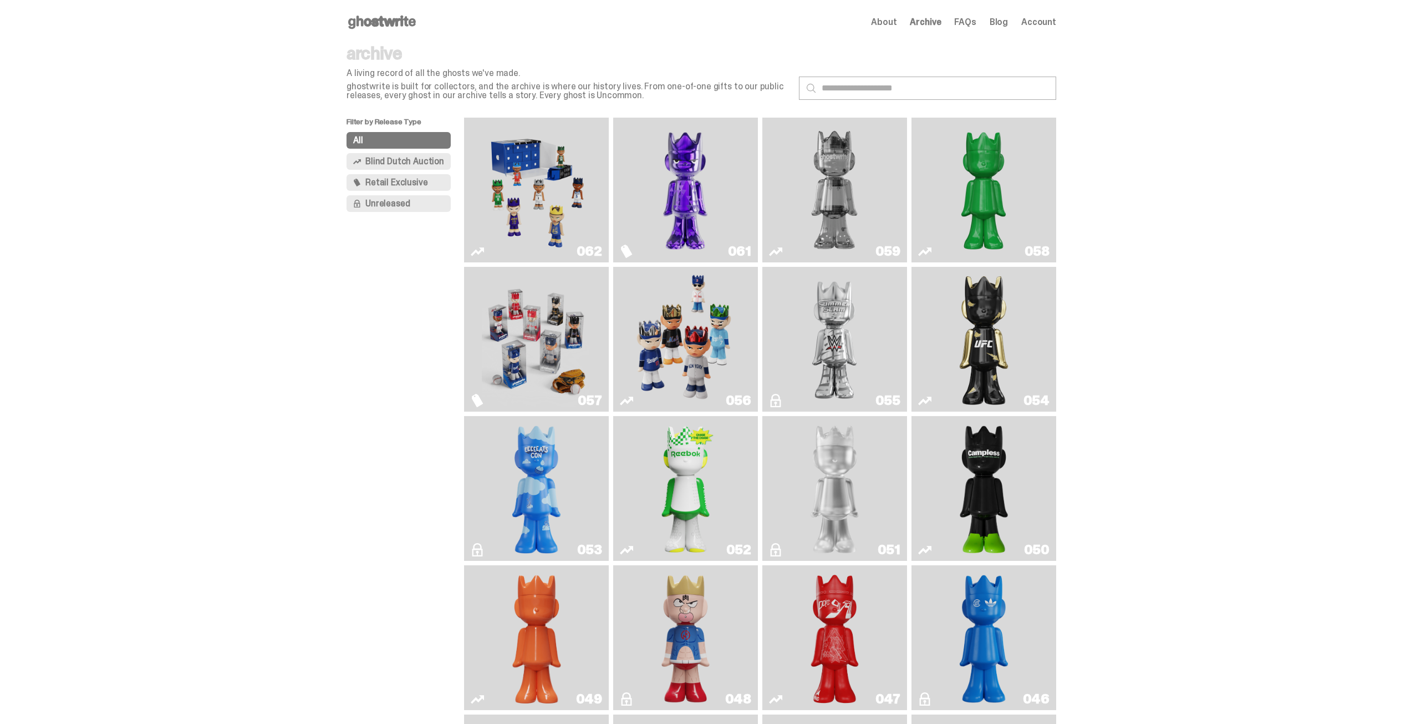  I want to click on span: Account, so click(1039, 22).